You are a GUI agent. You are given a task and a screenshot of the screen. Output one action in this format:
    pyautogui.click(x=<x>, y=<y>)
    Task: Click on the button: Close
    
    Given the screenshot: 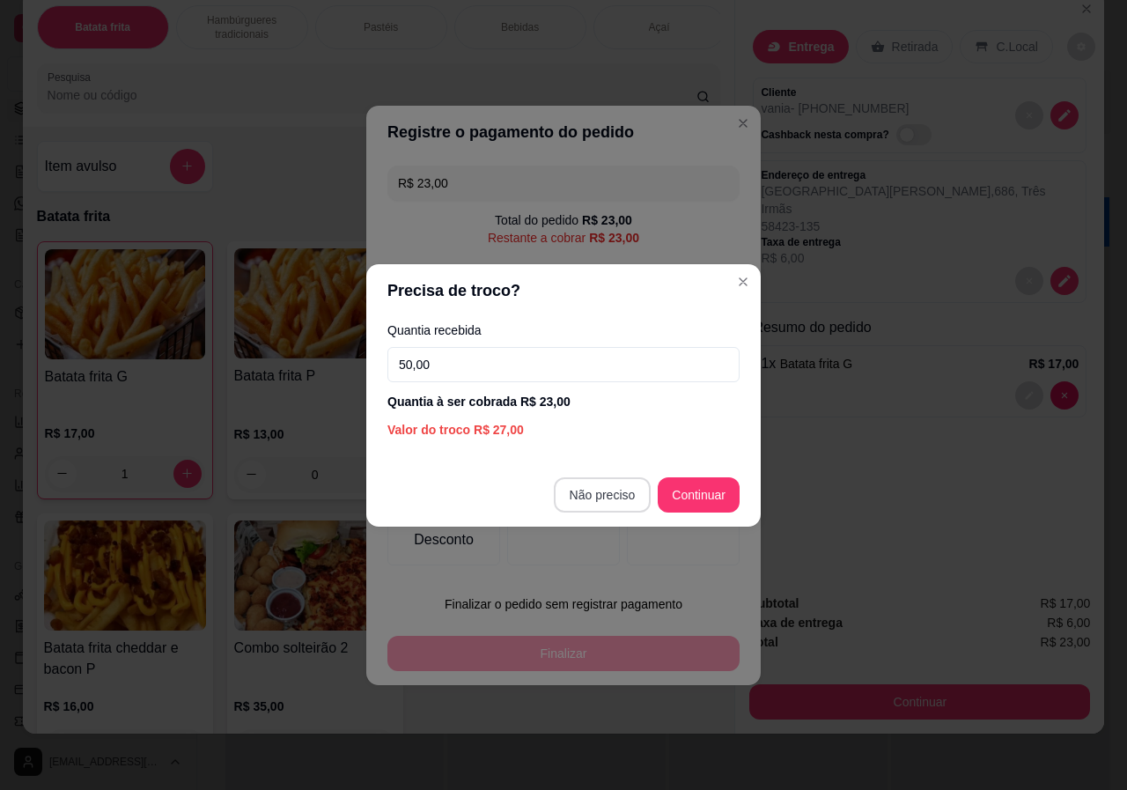 What is the action you would take?
    pyautogui.click(x=743, y=282)
    